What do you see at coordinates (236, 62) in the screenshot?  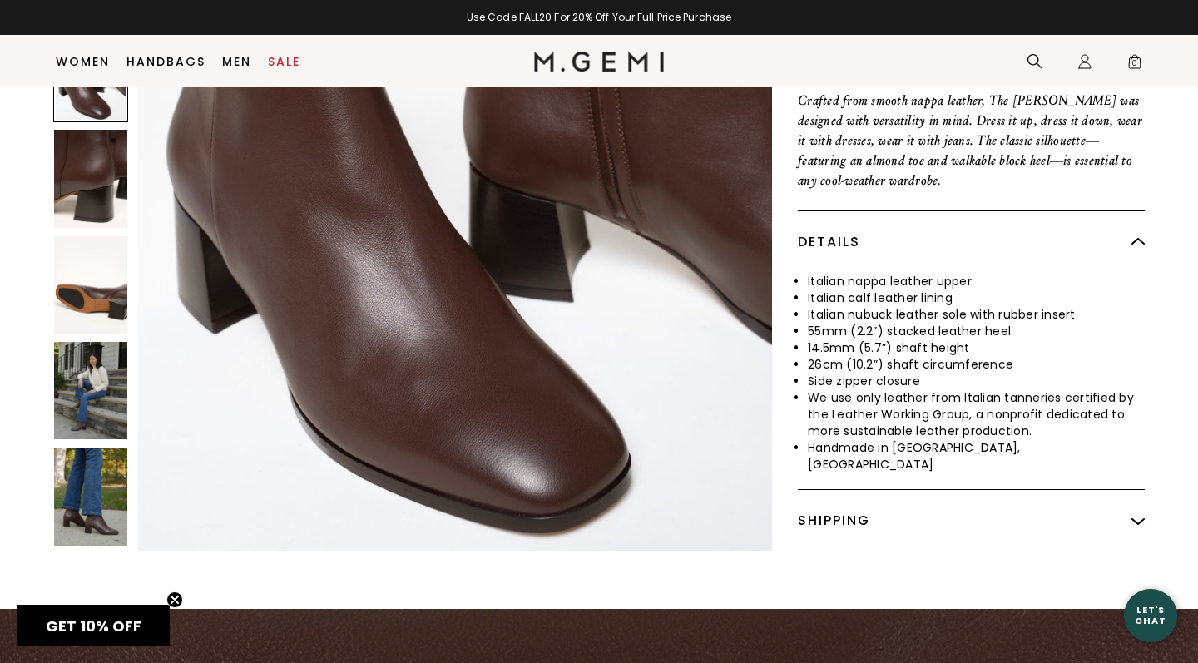 I see `a: Men` at bounding box center [236, 62].